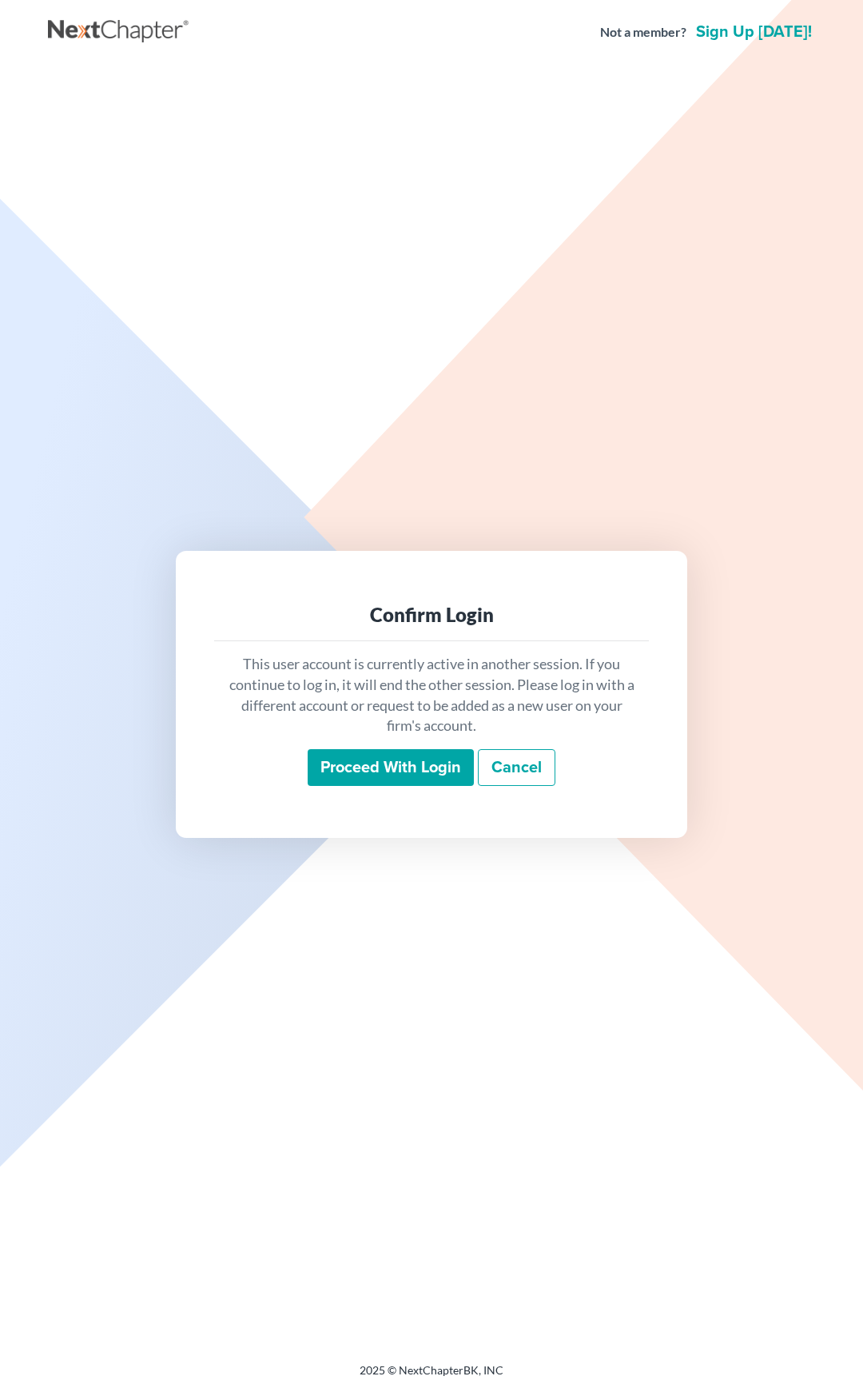 This screenshot has width=863, height=1400. What do you see at coordinates (432, 1377) in the screenshot?
I see `div: 2025 © NextChapterBK, INC` at bounding box center [432, 1377].